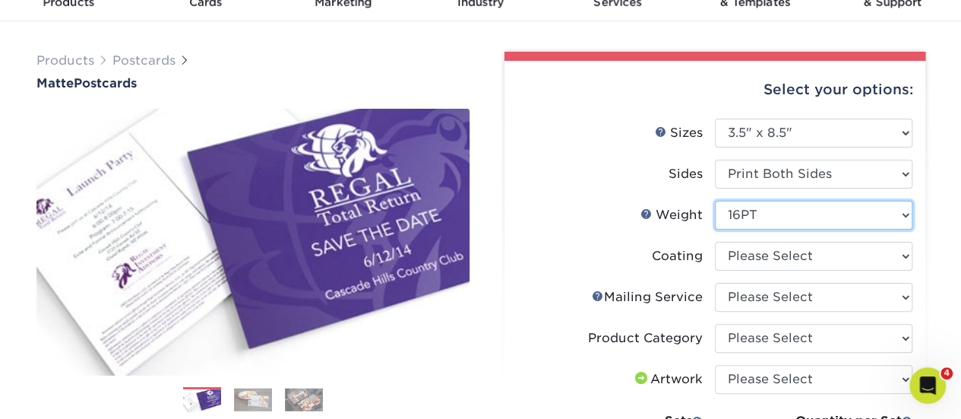 This screenshot has height=419, width=961. What do you see at coordinates (304, 399) in the screenshot?
I see `img: Postcards 03` at bounding box center [304, 399].